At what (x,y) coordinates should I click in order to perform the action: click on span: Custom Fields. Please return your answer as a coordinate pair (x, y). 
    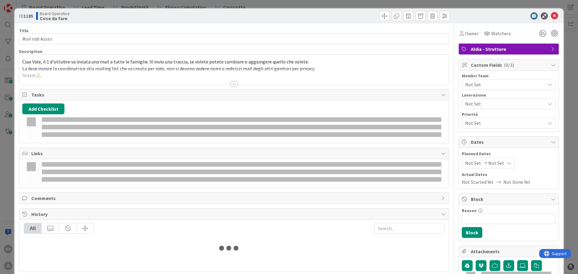
    Looking at the image, I should click on (510, 65).